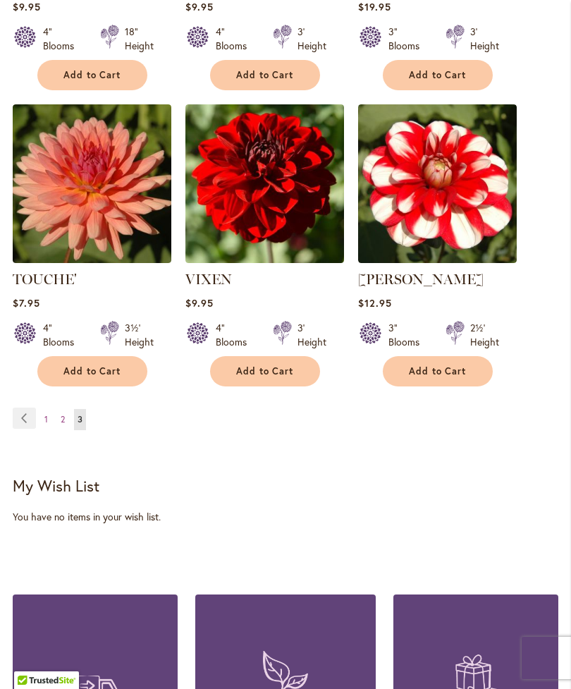 The width and height of the screenshot is (571, 689). What do you see at coordinates (56, 485) in the screenshot?
I see `strong: My Wish List` at bounding box center [56, 485].